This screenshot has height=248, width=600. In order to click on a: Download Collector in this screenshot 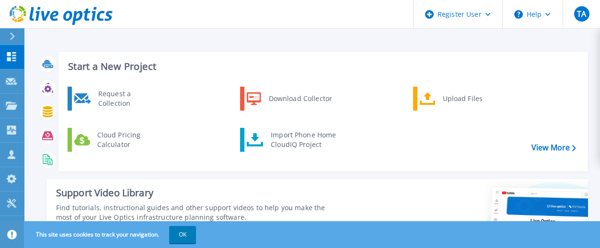, I will do `click(289, 99)`.